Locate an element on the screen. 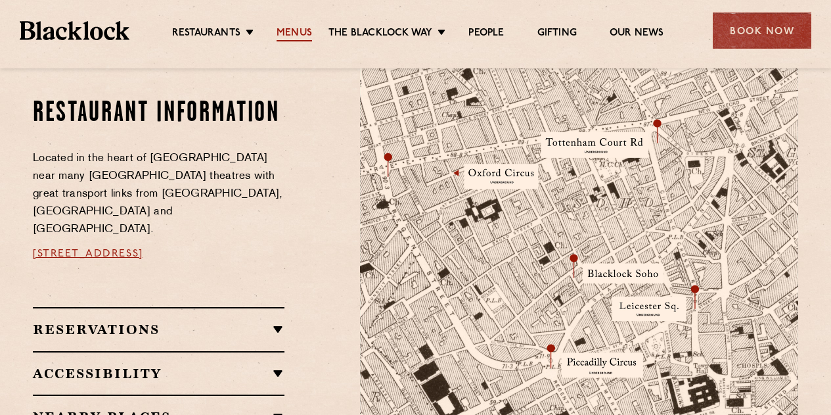 This screenshot has width=831, height=415. h2: Reservations is located at coordinates (158, 329).